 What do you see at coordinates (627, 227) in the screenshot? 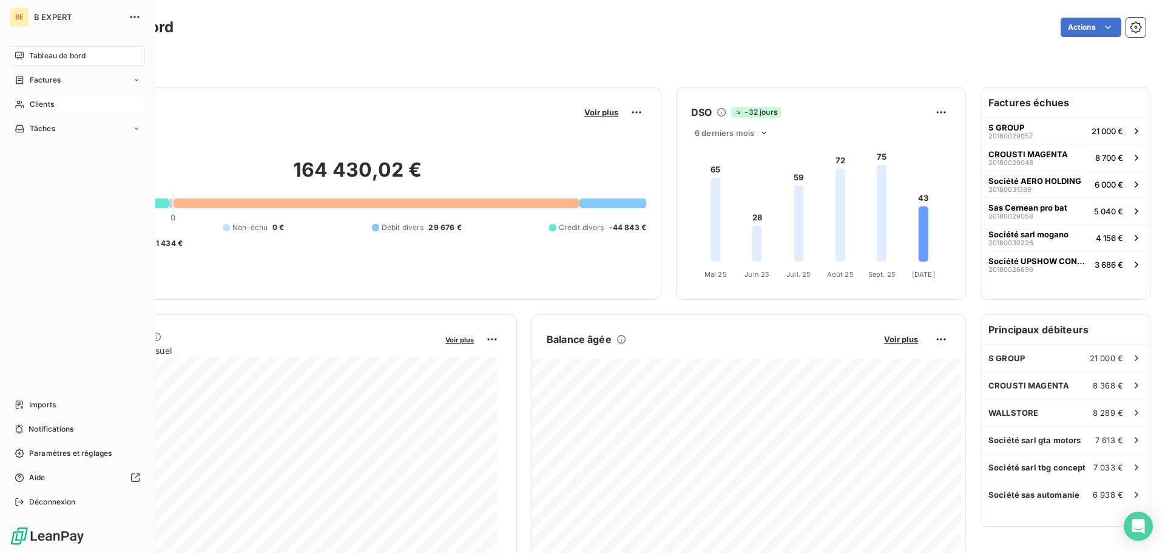
I see `span: -44 843 €` at bounding box center [627, 227].